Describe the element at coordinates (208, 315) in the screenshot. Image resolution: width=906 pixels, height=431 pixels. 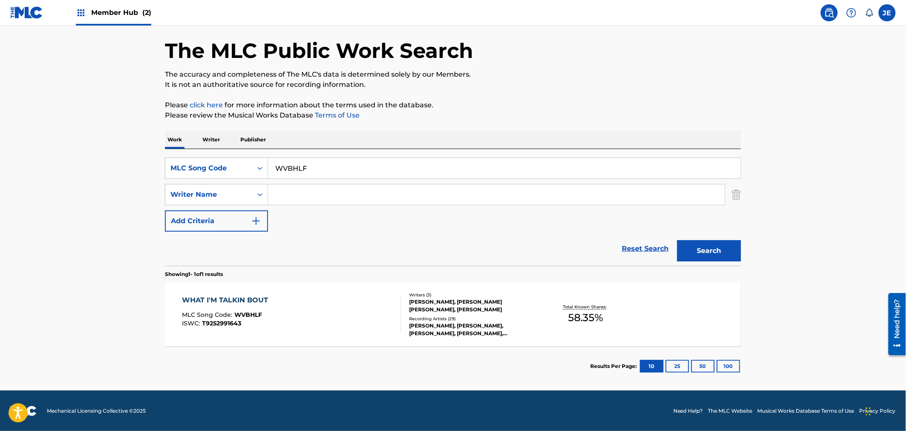
I see `span: MLC Song Code :` at that location.